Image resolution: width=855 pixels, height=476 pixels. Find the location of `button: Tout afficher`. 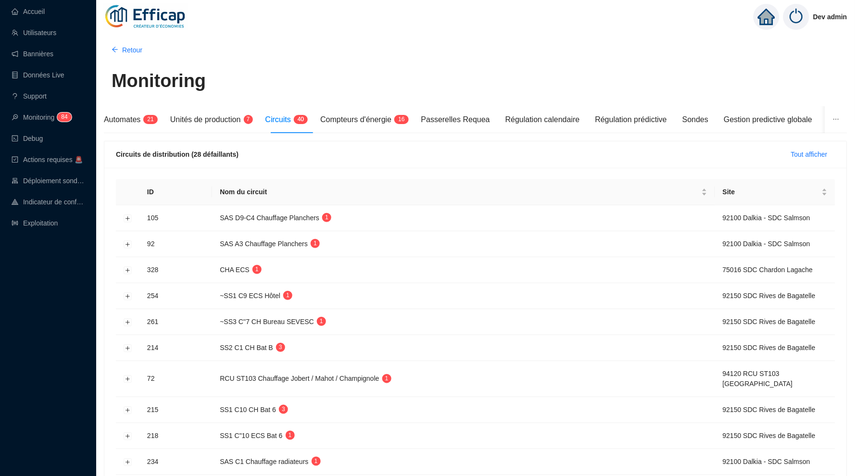

button: Tout afficher is located at coordinates (809, 154).